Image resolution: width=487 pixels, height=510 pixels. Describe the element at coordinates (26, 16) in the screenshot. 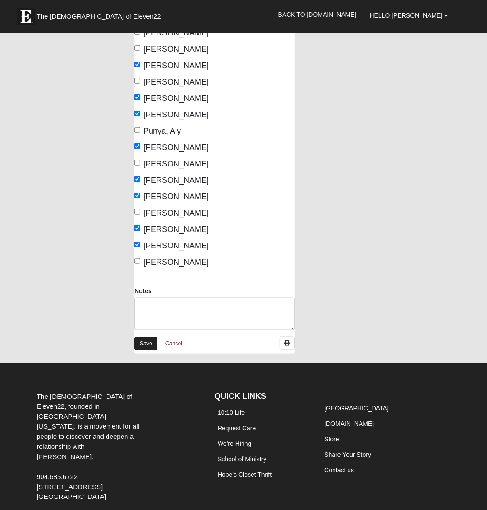

I see `img: Eleven22 logo` at that location.